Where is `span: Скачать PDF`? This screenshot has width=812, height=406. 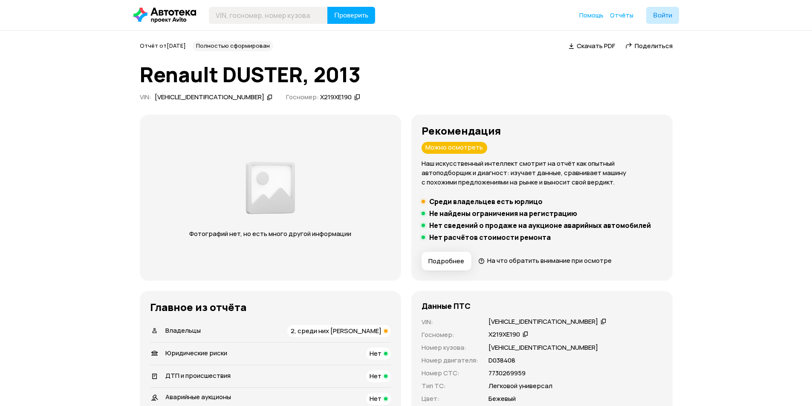 span: Скачать PDF is located at coordinates (596, 46).